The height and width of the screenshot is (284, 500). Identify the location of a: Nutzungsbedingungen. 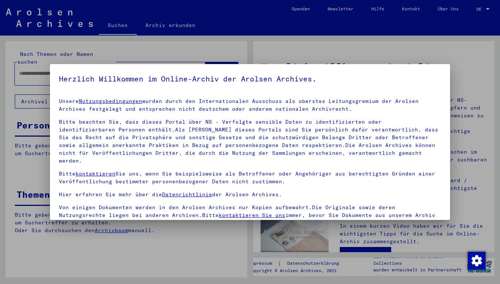
(110, 101).